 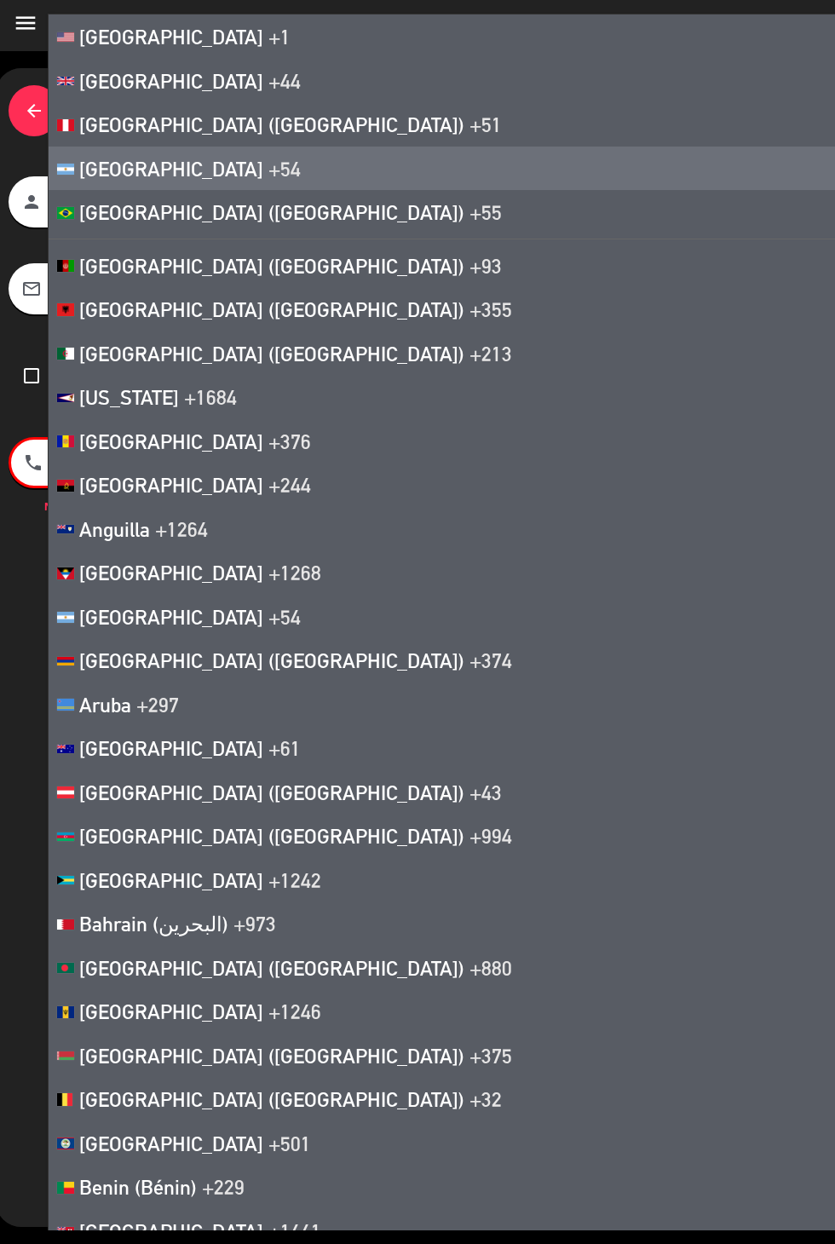 I want to click on span: +213, so click(x=491, y=354).